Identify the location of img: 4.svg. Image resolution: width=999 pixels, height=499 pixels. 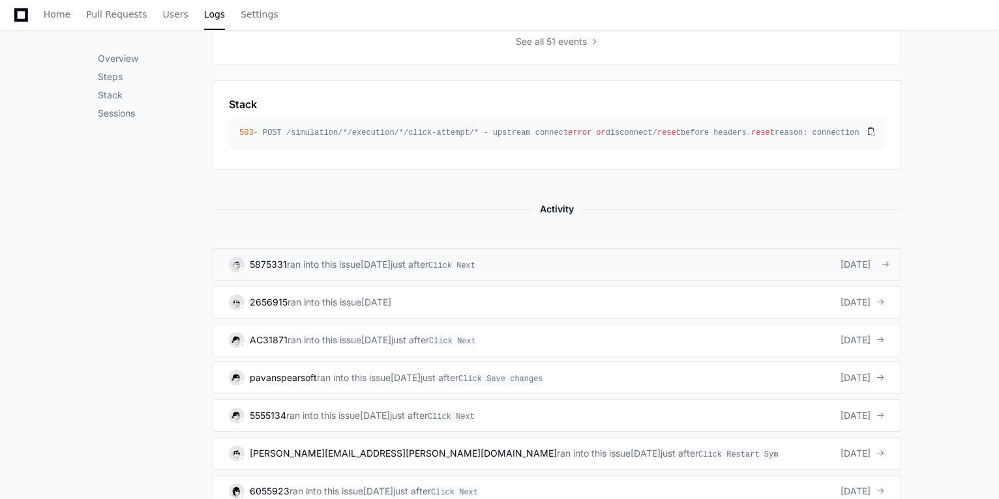
(236, 453).